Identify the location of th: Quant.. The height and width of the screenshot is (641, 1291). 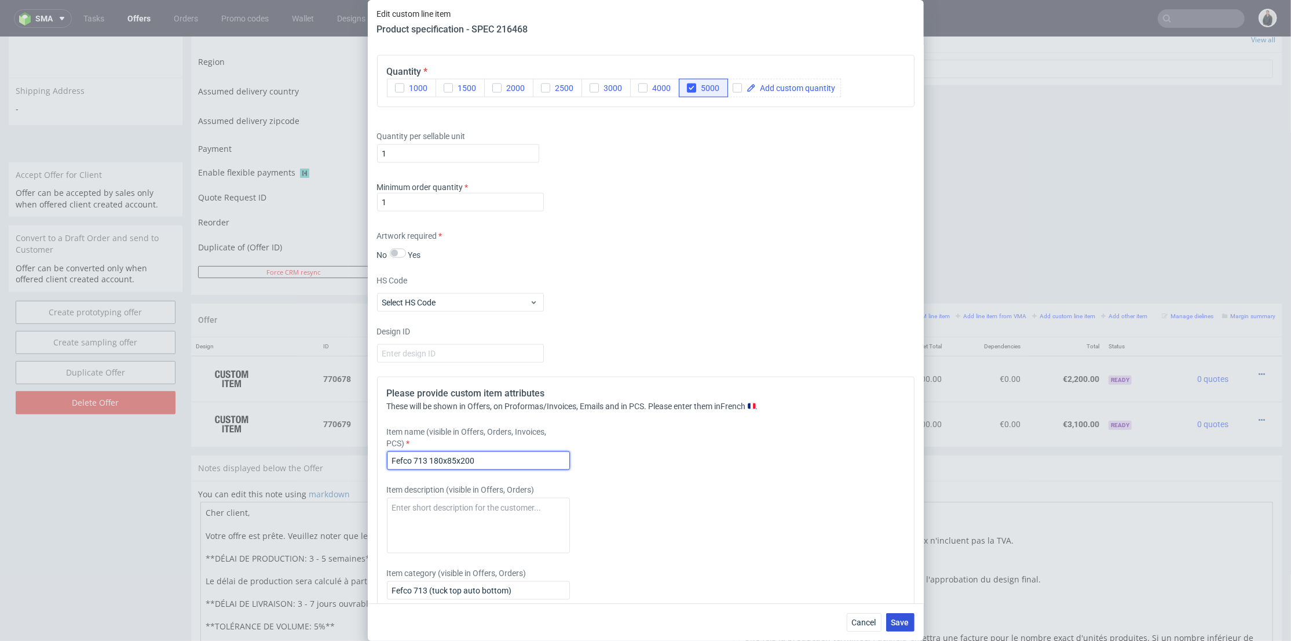
(788, 309).